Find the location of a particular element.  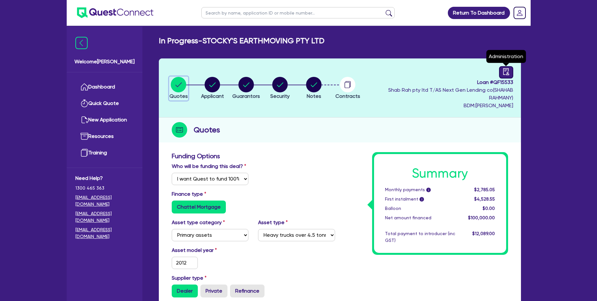

div: Administration is located at coordinates (506, 56).